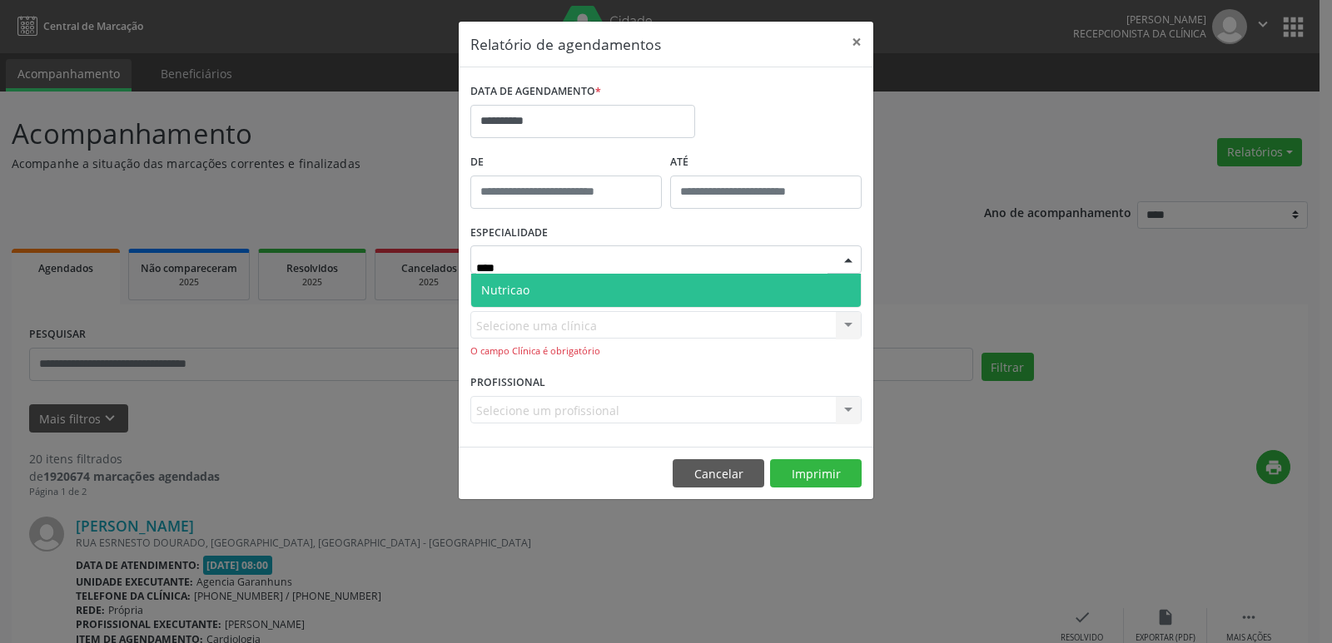 The width and height of the screenshot is (1332, 643). I want to click on button: Cancelar, so click(718, 474).